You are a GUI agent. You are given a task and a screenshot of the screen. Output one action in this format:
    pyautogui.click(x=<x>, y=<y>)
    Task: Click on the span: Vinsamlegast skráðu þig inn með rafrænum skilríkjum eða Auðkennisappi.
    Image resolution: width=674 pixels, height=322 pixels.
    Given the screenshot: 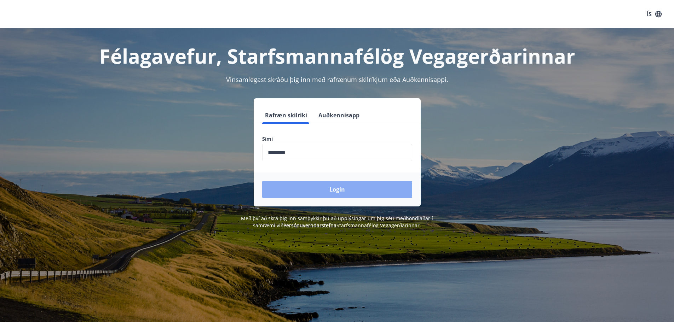 What is the action you would take?
    pyautogui.click(x=337, y=80)
    